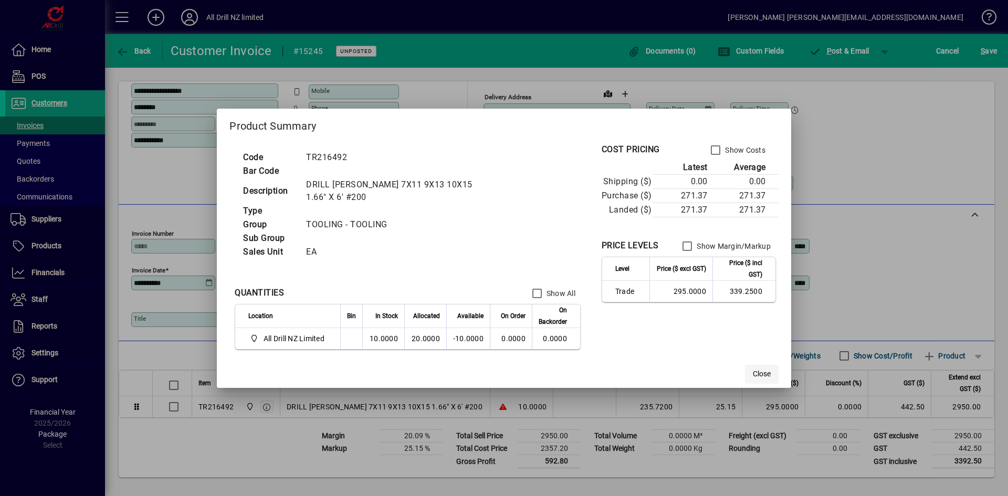 The image size is (1008, 496). Describe the element at coordinates (269, 238) in the screenshot. I see `td: Sub Group` at that location.